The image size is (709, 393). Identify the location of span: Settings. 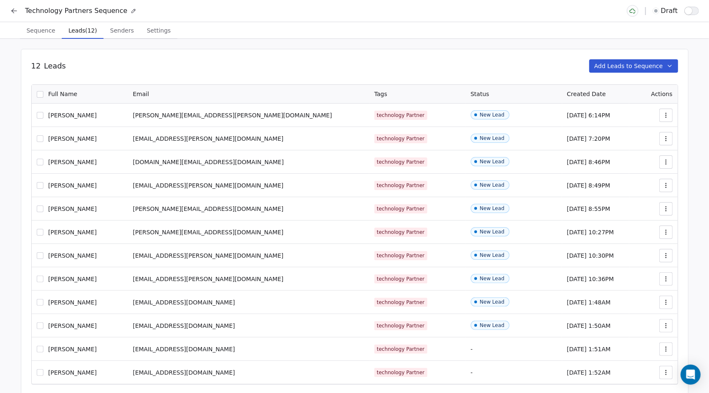
(159, 30).